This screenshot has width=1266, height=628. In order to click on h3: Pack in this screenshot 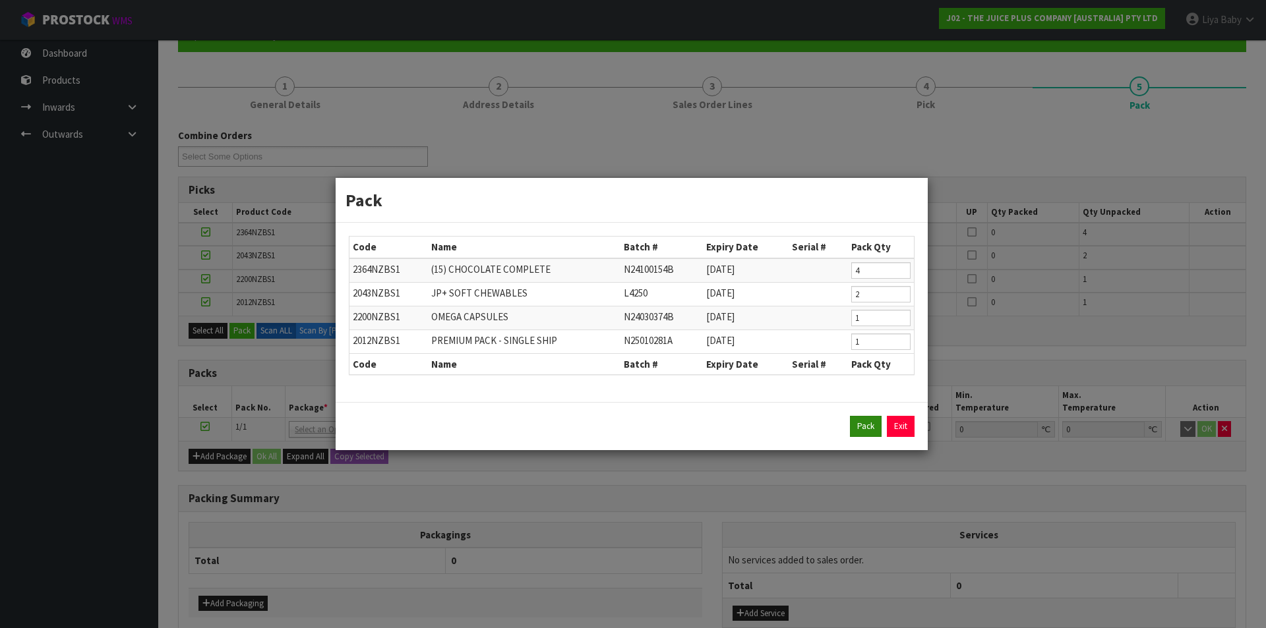, I will do `click(632, 200)`.